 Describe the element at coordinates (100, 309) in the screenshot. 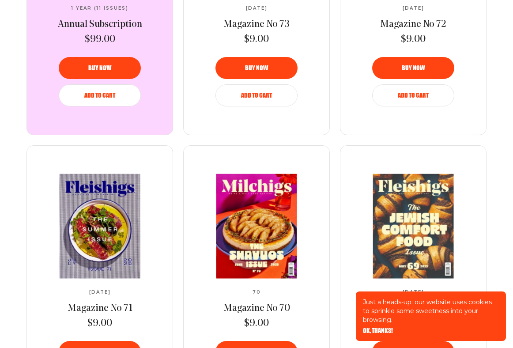

I see `a: Magazine No 71` at that location.